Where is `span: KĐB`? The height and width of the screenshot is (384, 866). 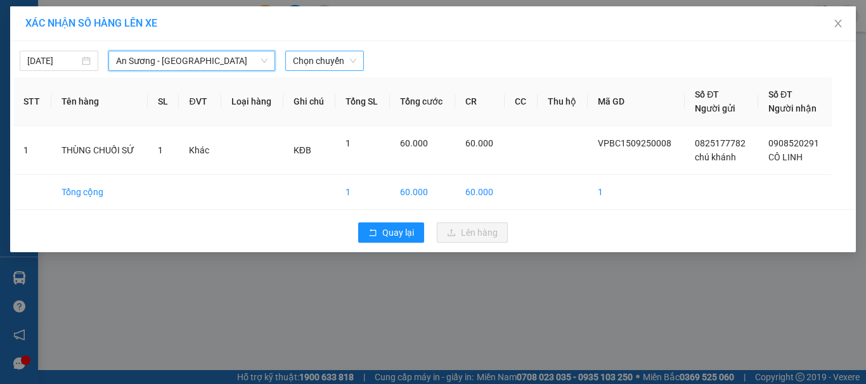
span: KĐB is located at coordinates (302, 150).